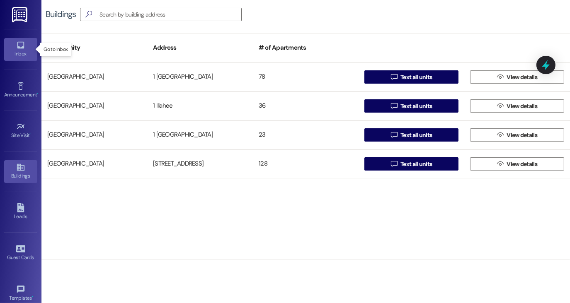 The width and height of the screenshot is (570, 303). I want to click on a: Inbox, so click(21, 49).